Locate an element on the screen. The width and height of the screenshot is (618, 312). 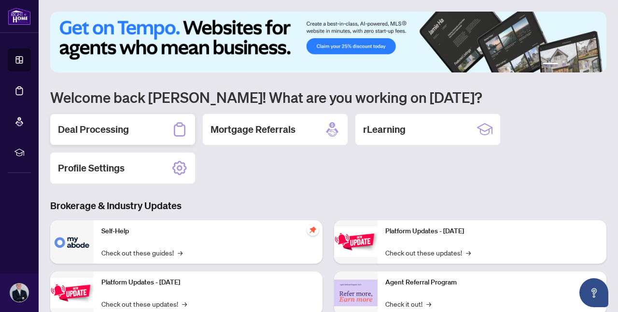
img: Profile Icon is located at coordinates (19, 293).